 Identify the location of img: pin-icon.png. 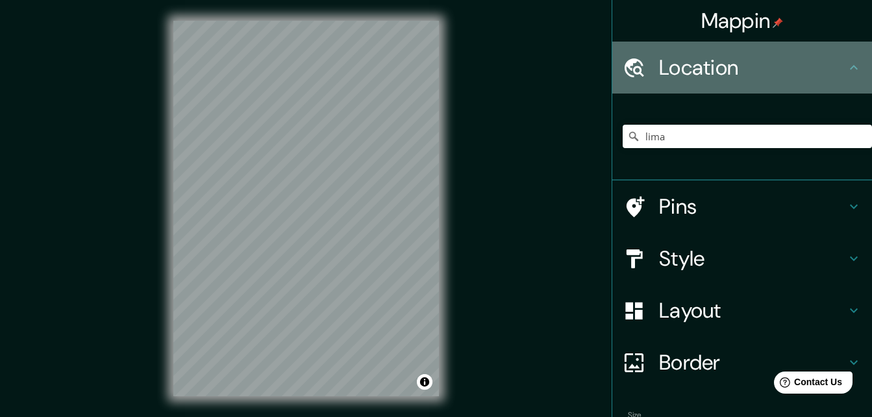
(777, 23).